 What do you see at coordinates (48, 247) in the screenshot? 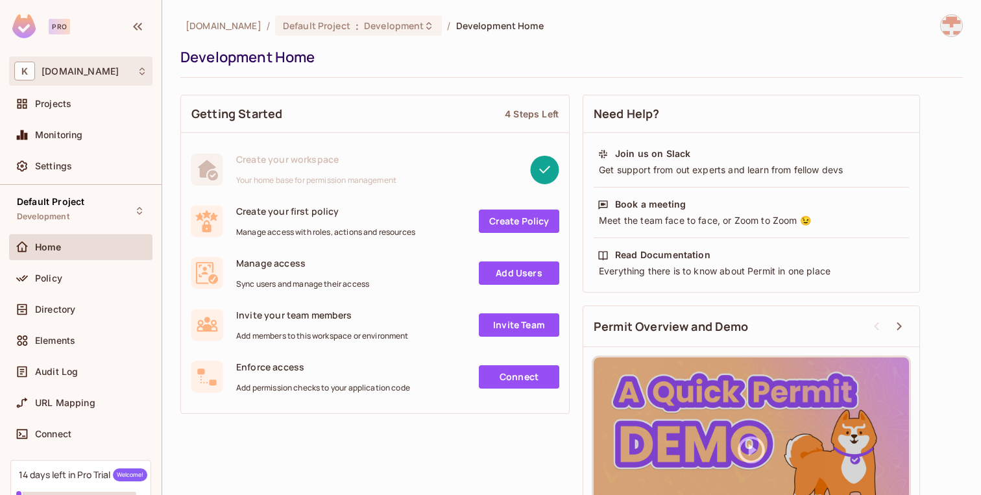
I see `span: Home` at bounding box center [48, 247].